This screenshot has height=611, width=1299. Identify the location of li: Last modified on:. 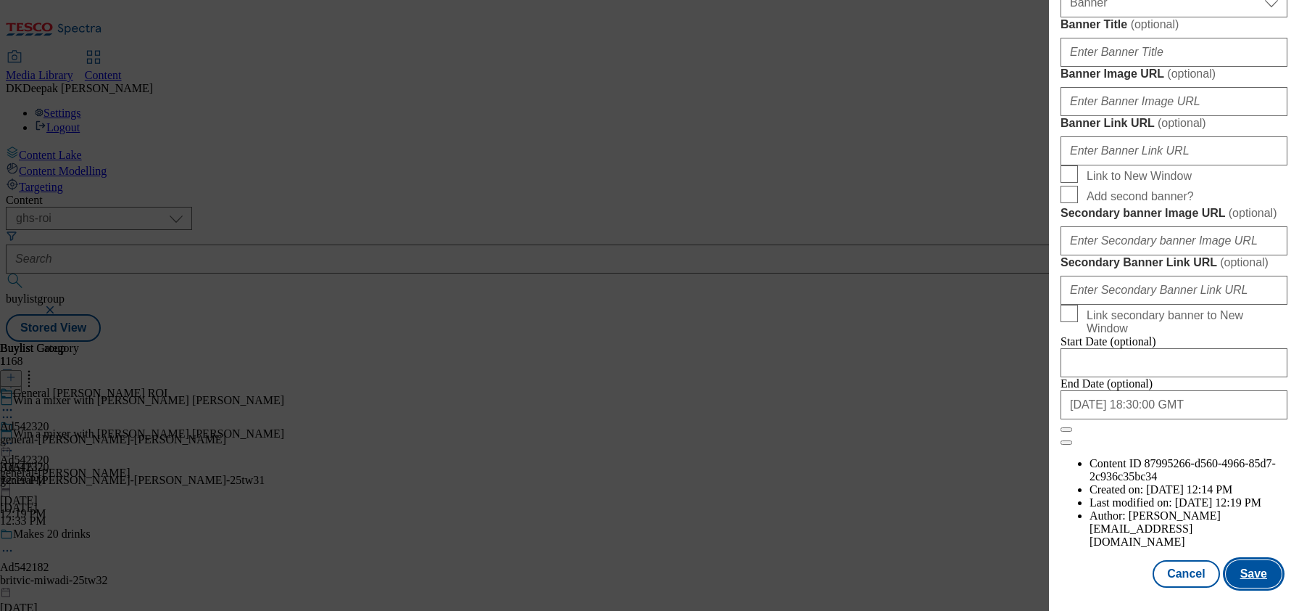
(1188, 503).